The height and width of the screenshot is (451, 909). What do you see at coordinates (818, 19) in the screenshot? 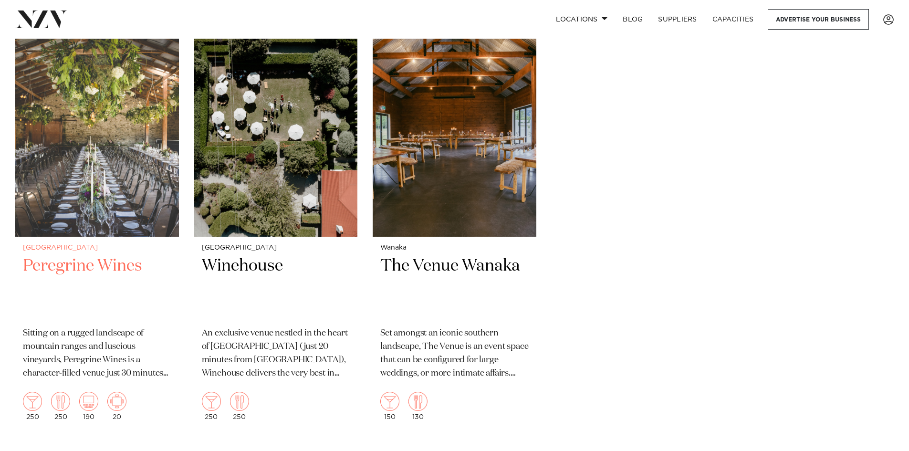
I see `a: Advertise your business` at bounding box center [818, 19].